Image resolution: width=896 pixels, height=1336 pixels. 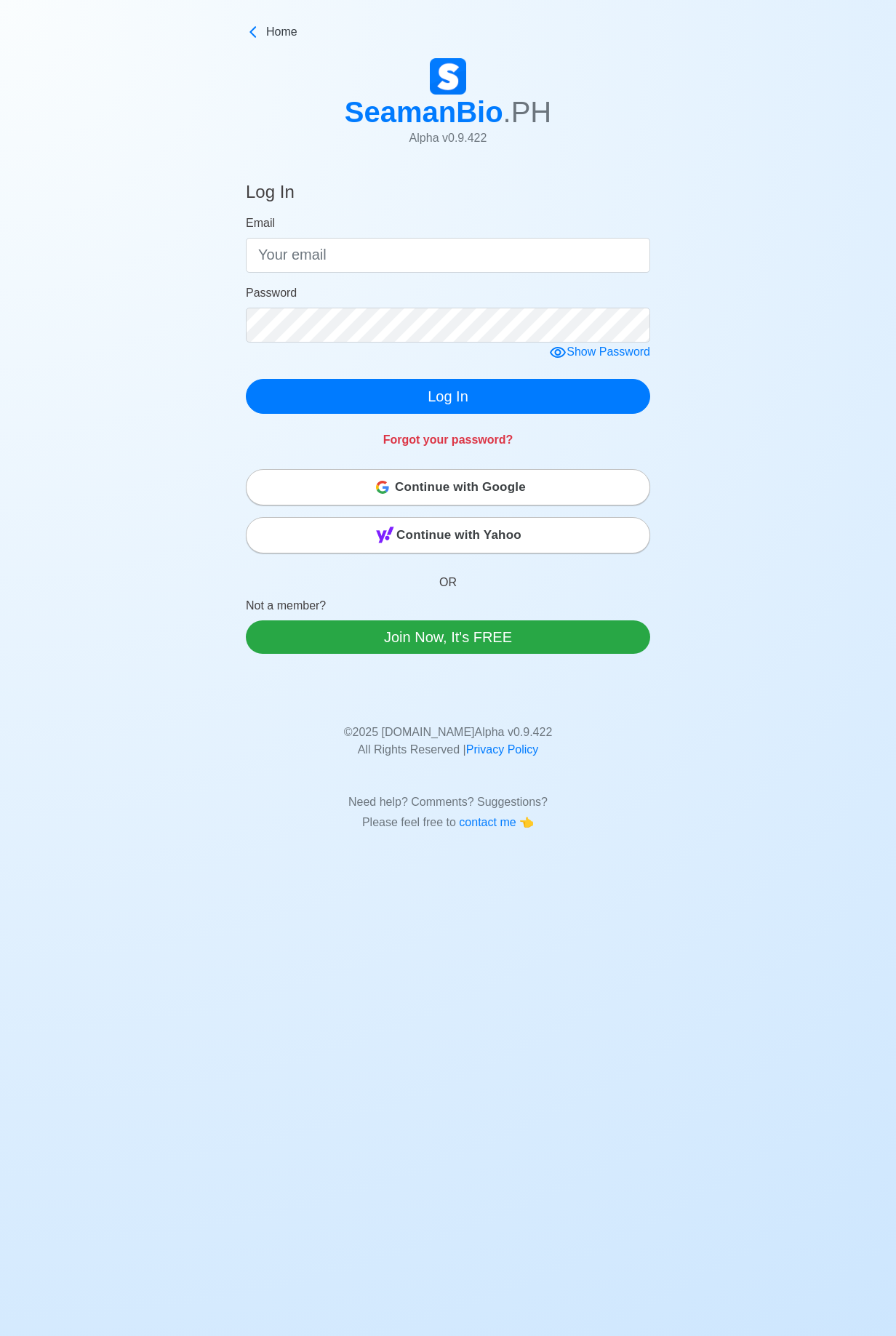 What do you see at coordinates (448, 396) in the screenshot?
I see `button: Log In` at bounding box center [448, 396].